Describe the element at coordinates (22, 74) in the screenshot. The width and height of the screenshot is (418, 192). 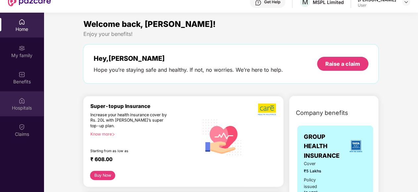
I see `img: svg+xml;base64,PHN2ZyBpZD0iQmVuZWZpdHMiIHhtbG5zPSJodHRwOi8vd3d3LnczLm9yZy8yMDAwL3N2ZyIgd2lkdGg9Ij...` at that location.